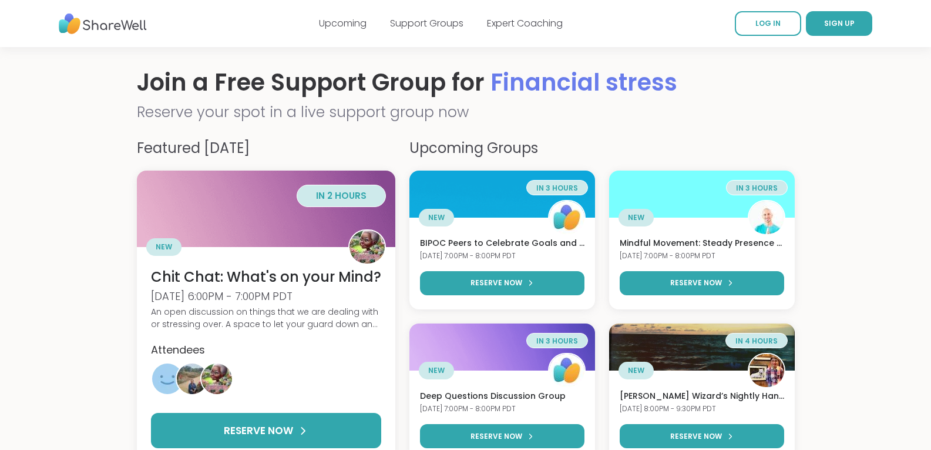 This screenshot has width=931, height=450. What do you see at coordinates (466, 82) in the screenshot?
I see `h1: Join a Free Support Group for` at bounding box center [466, 82].